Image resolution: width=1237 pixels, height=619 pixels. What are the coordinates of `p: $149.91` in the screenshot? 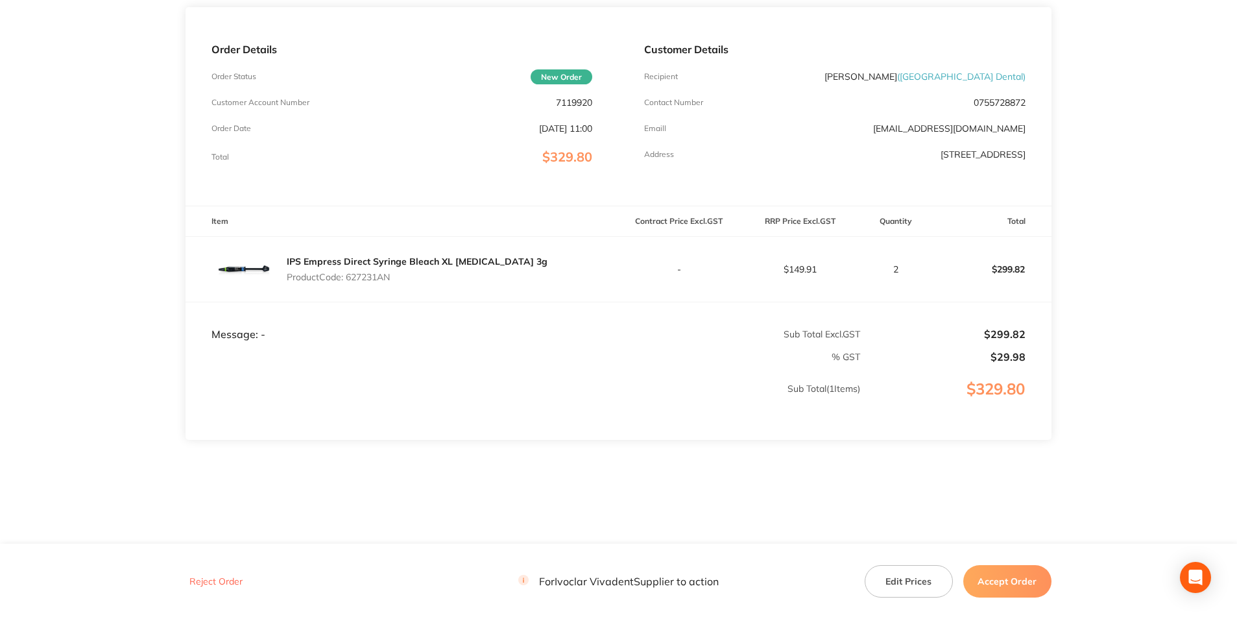 It's located at (800, 269).